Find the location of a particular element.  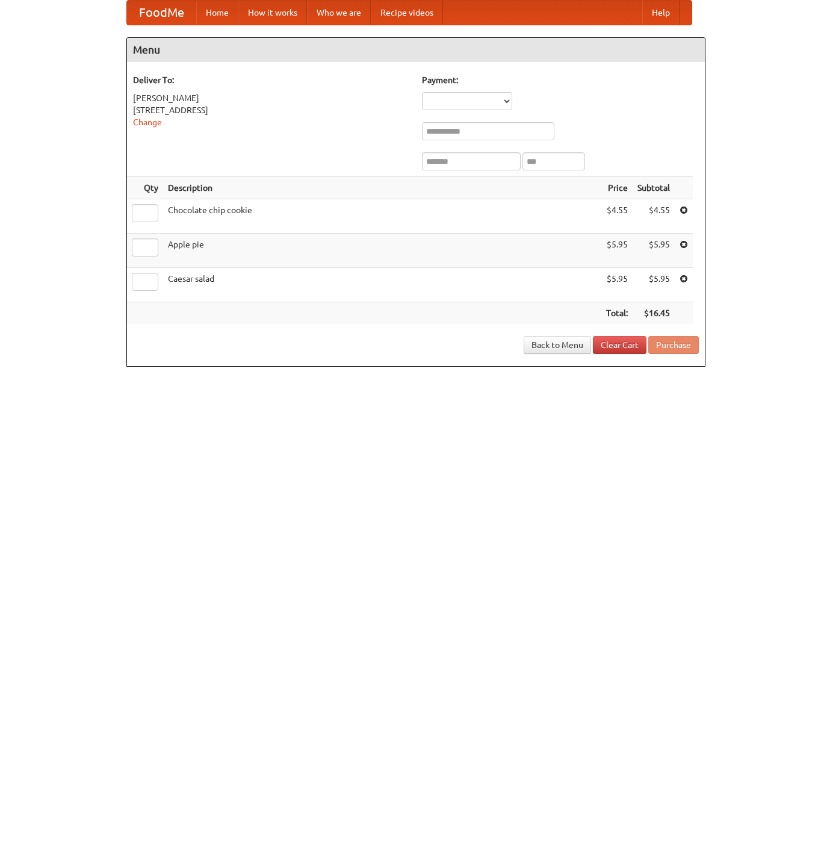

th: Description is located at coordinates (382, 188).